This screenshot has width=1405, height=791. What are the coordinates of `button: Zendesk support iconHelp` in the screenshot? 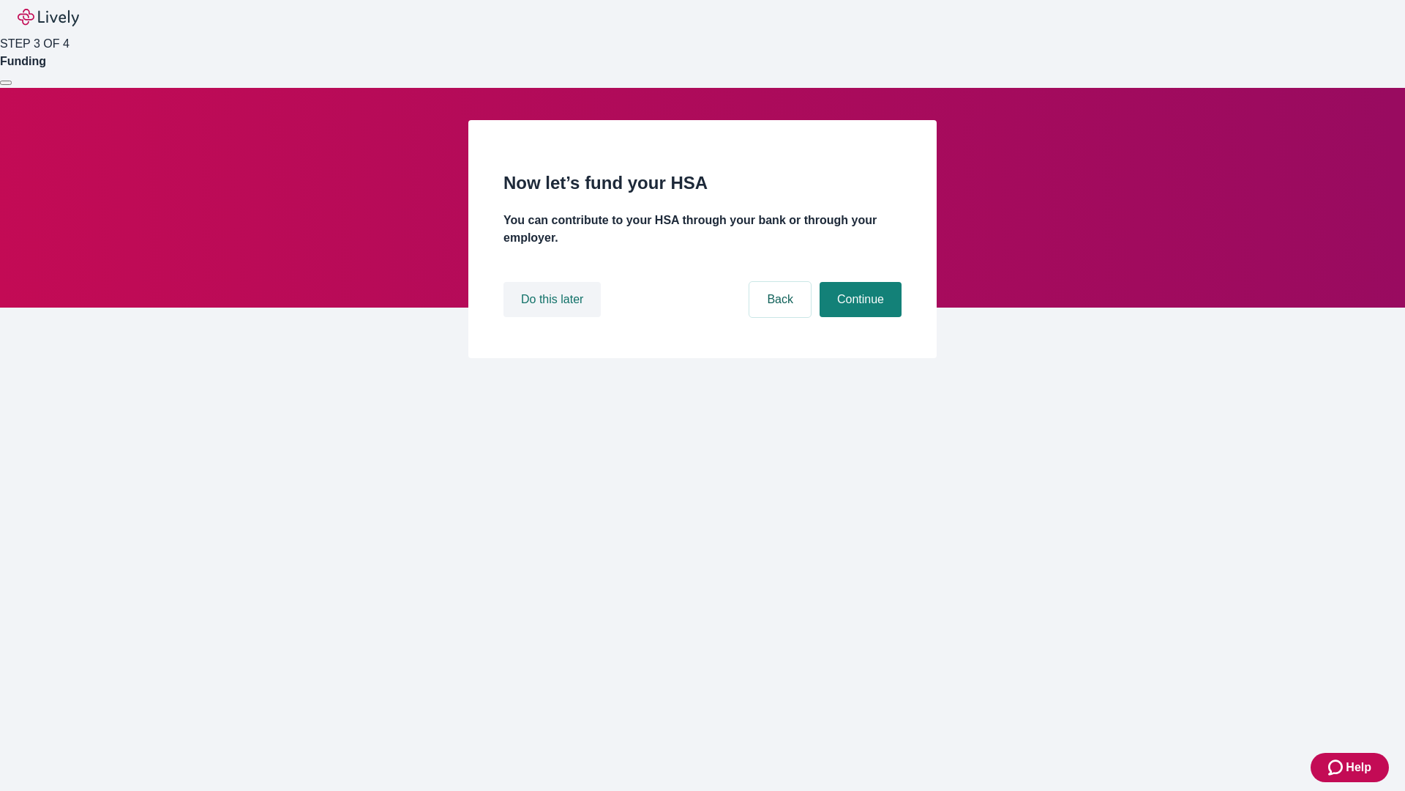 It's located at (1350, 767).